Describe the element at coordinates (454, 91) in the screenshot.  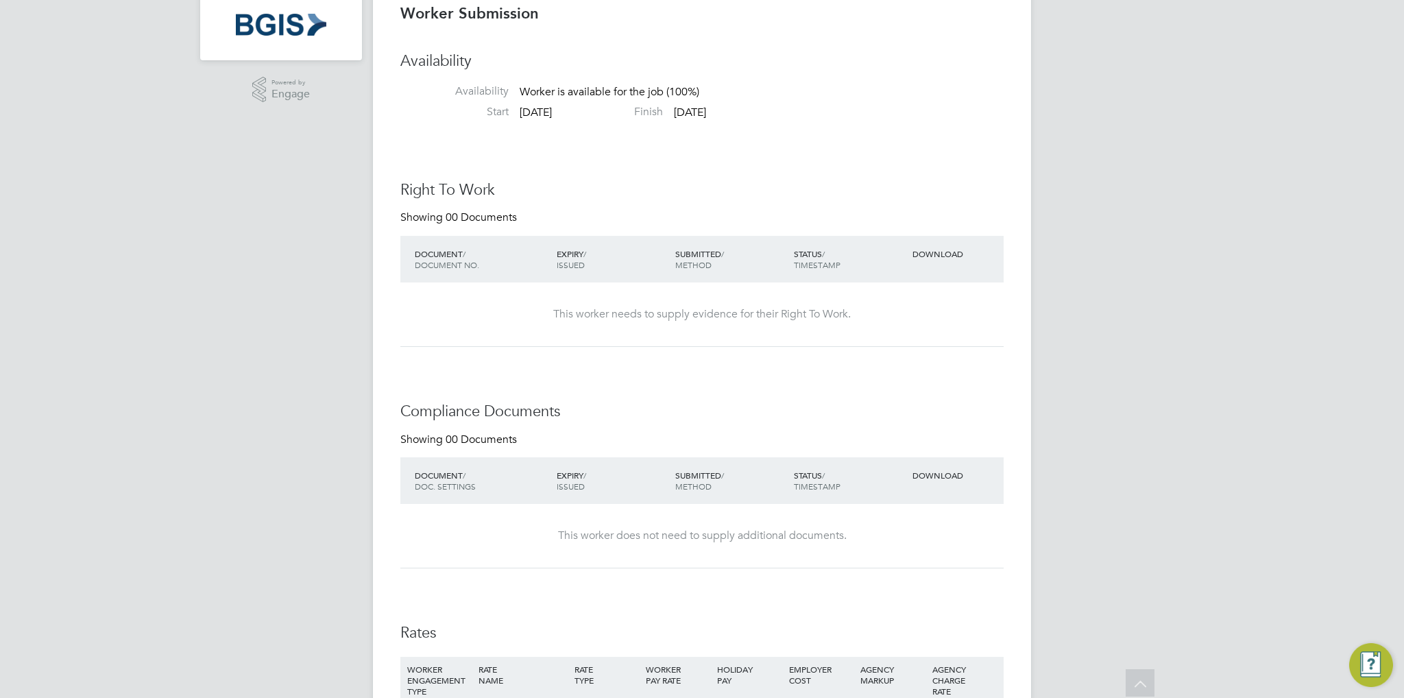
I see `label: Availability` at that location.